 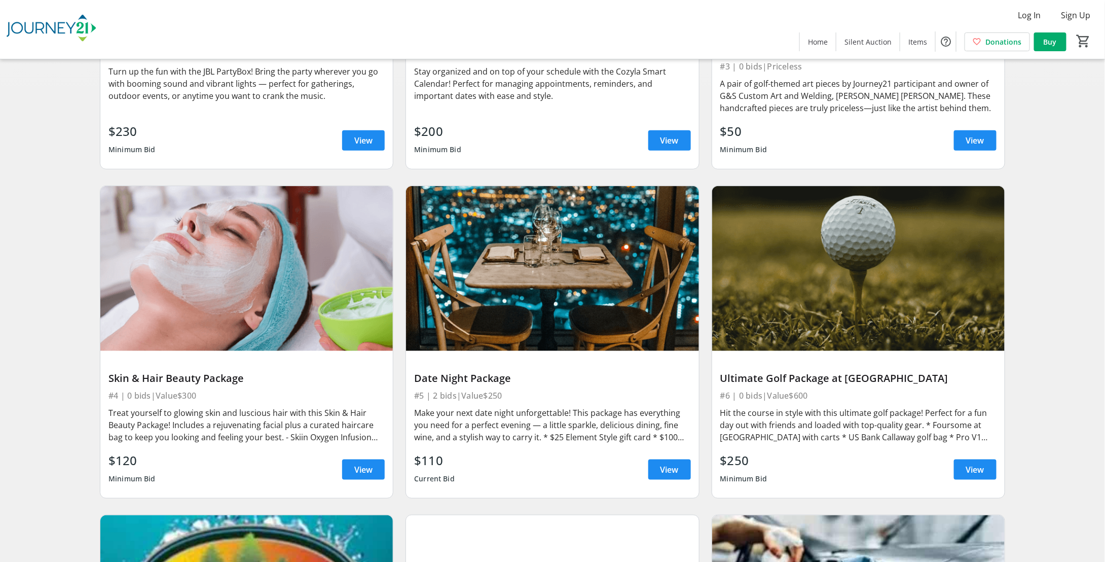 I want to click on div: Turn up the fun with the JBL PartyBox! Bring the party wherever you go with booming sound and vib..., so click(x=246, y=84).